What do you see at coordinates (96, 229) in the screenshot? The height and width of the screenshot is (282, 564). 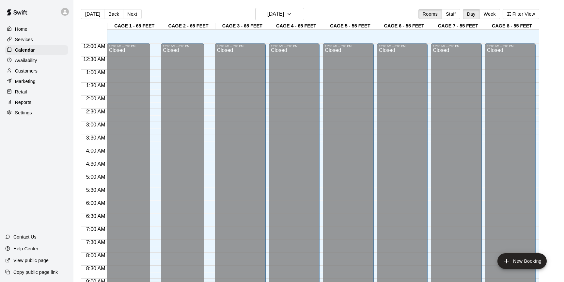 I see `span: 7:00 AM` at bounding box center [96, 229].